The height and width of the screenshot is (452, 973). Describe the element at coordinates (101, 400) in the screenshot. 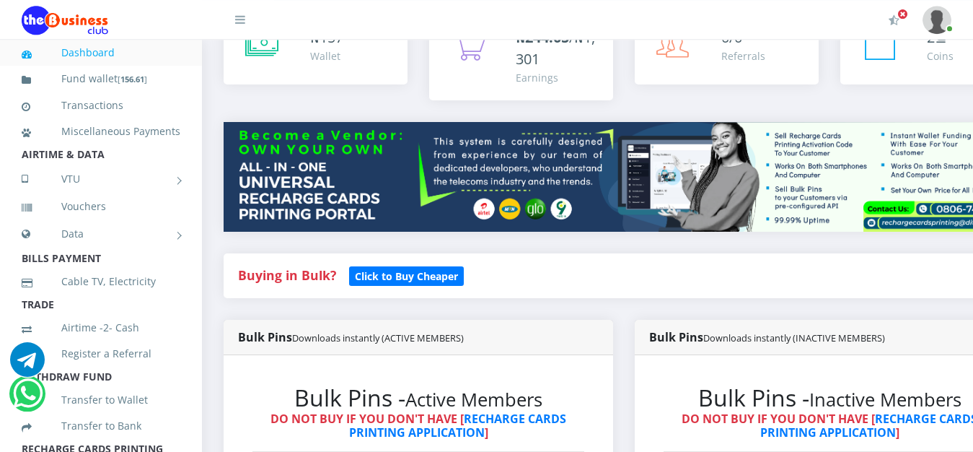

I see `a: Transfer to Wallet` at that location.